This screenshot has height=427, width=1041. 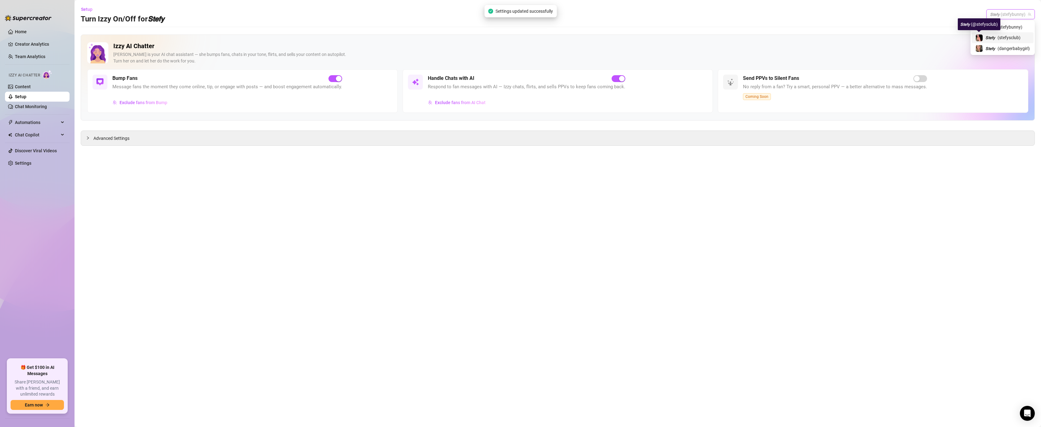 What do you see at coordinates (89, 9) in the screenshot?
I see `button: Setup` at bounding box center [89, 9].